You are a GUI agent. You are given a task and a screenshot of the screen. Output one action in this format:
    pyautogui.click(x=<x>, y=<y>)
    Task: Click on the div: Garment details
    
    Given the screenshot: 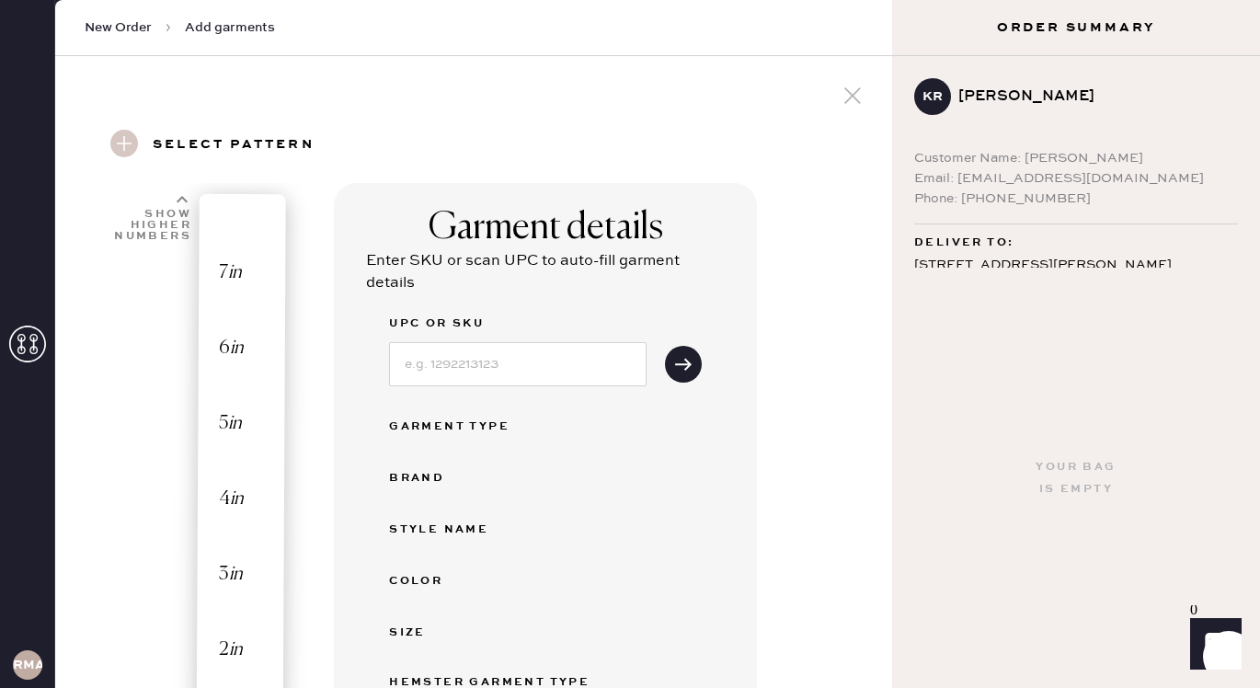 What is the action you would take?
    pyautogui.click(x=545, y=228)
    